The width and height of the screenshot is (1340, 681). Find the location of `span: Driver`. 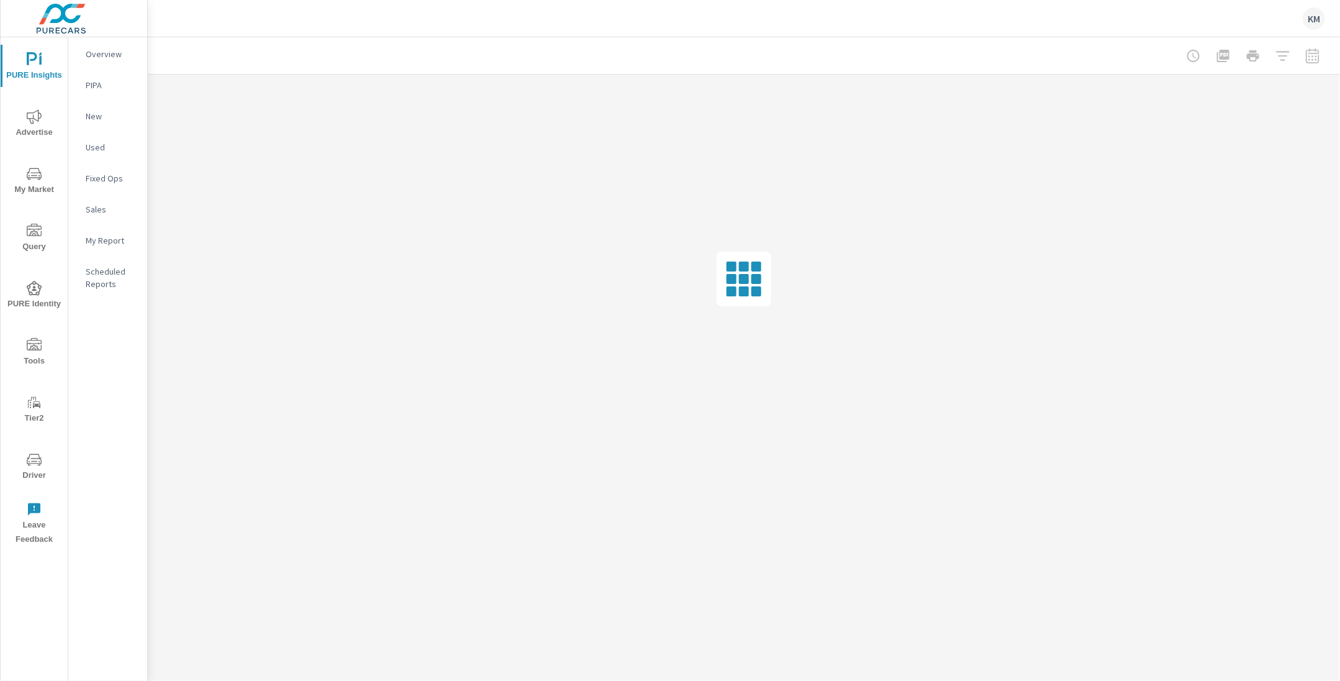

span: Driver is located at coordinates (34, 467).